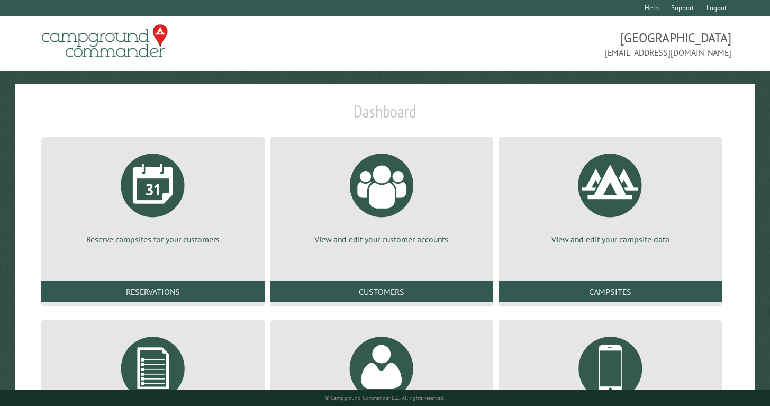 This screenshot has width=770, height=406. I want to click on a: Campsites, so click(611, 292).